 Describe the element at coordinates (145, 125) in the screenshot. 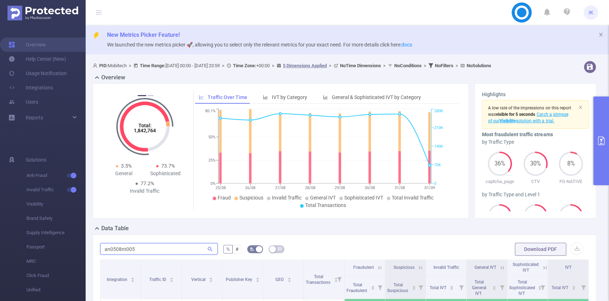

I see `tspan: Total:` at that location.